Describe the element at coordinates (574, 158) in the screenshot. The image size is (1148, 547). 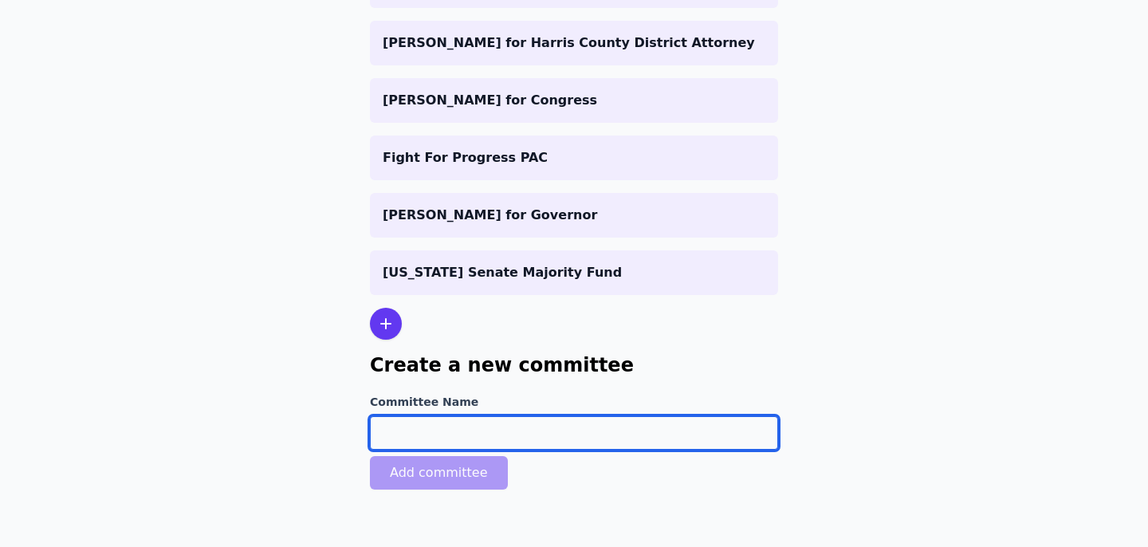
I see `p: Fight For Progress PAC` at that location.